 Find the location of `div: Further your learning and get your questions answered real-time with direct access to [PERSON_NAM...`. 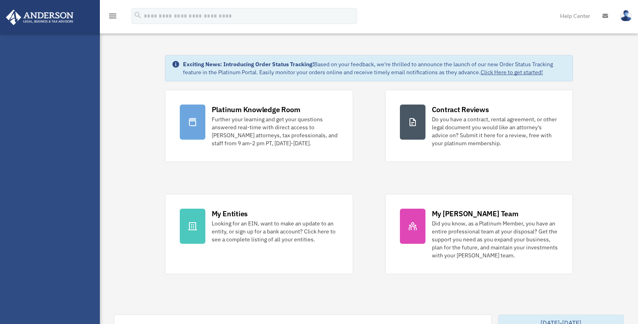

div: Further your learning and get your questions answered real-time with direct access to [PERSON_NAM... is located at coordinates (275, 131).